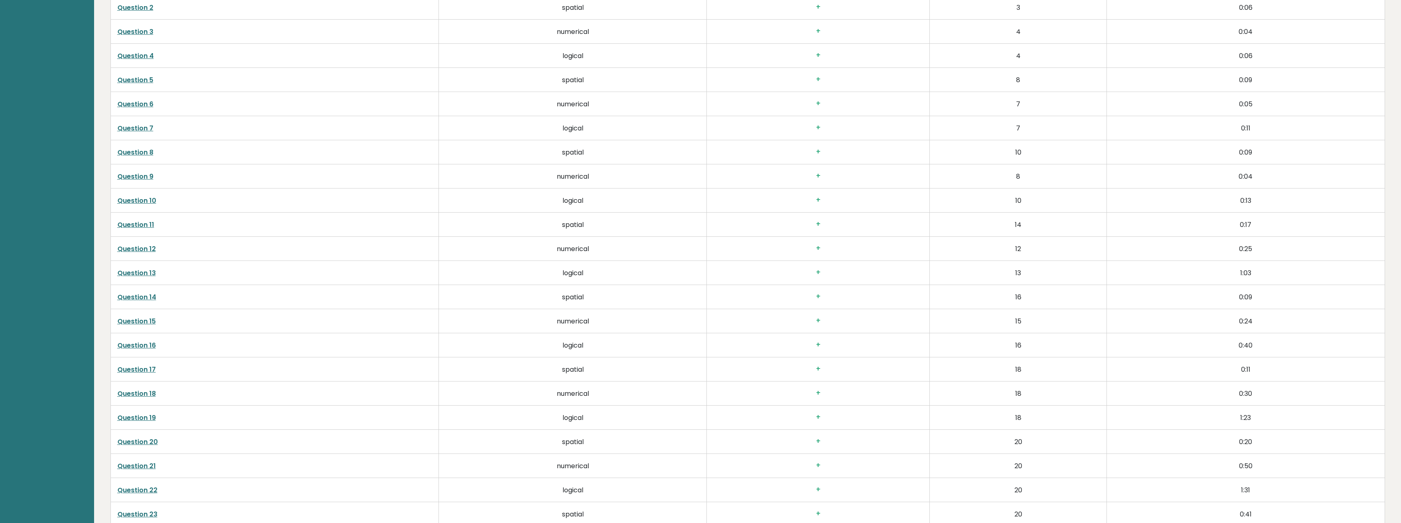 The width and height of the screenshot is (1401, 523). I want to click on a: Question 14, so click(137, 297).